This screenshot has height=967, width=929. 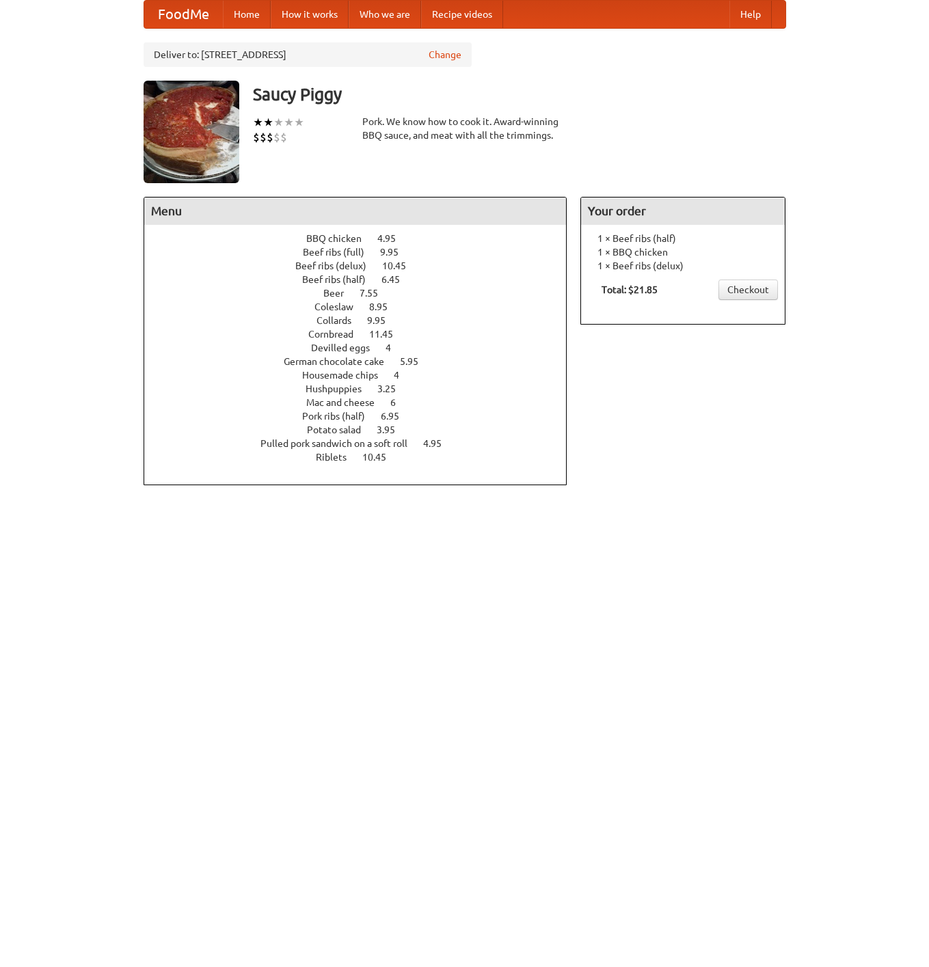 What do you see at coordinates (396, 416) in the screenshot?
I see `span: 6.95` at bounding box center [396, 416].